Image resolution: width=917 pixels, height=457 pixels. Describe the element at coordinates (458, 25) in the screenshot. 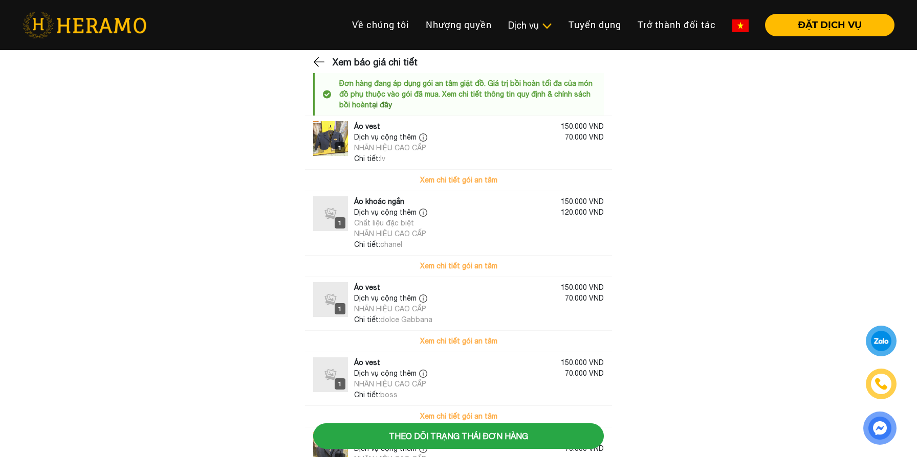

I see `a: Nhượng quyền` at that location.